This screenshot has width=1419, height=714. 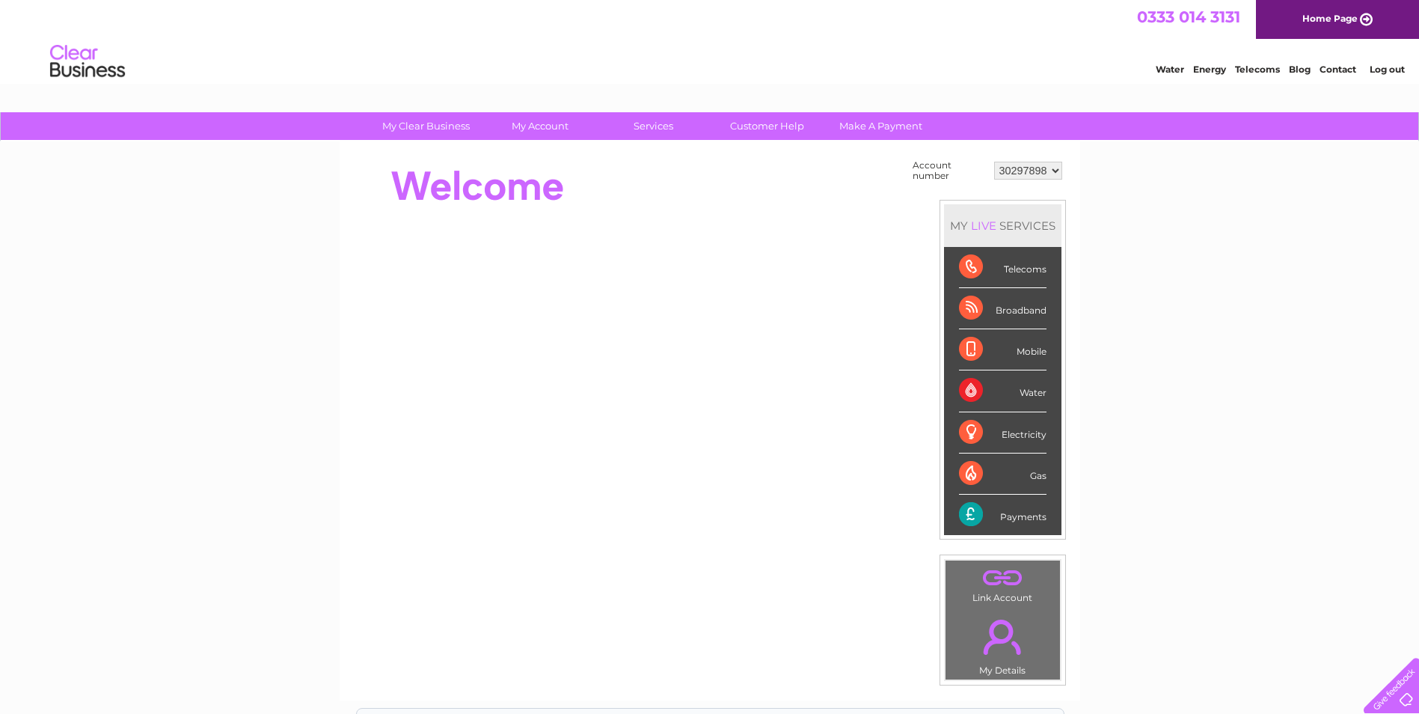 What do you see at coordinates (1300, 69) in the screenshot?
I see `a: Blog` at bounding box center [1300, 69].